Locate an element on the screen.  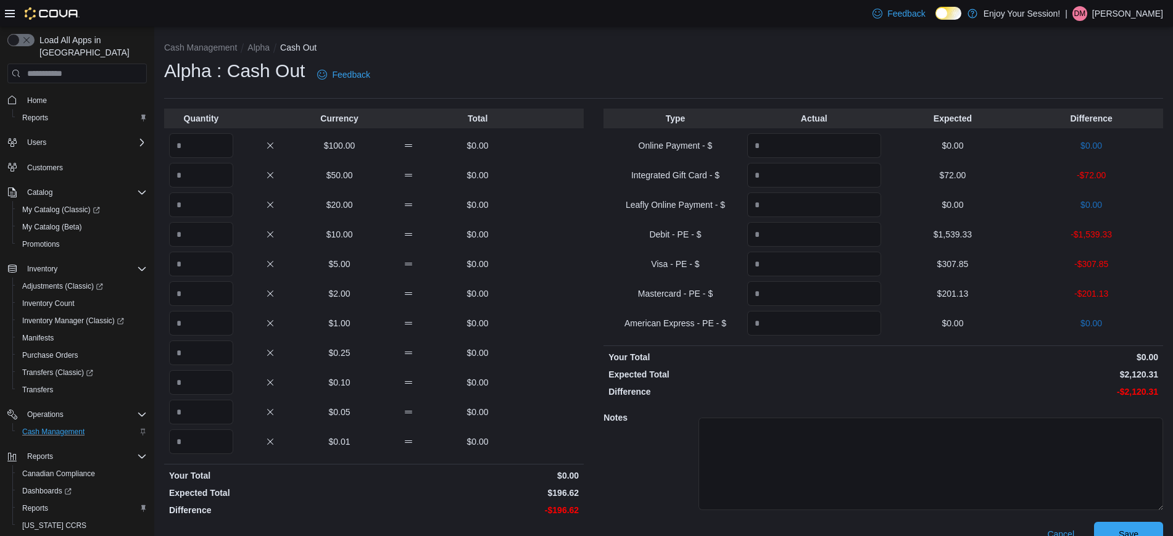
button: Reports is located at coordinates (77, 457).